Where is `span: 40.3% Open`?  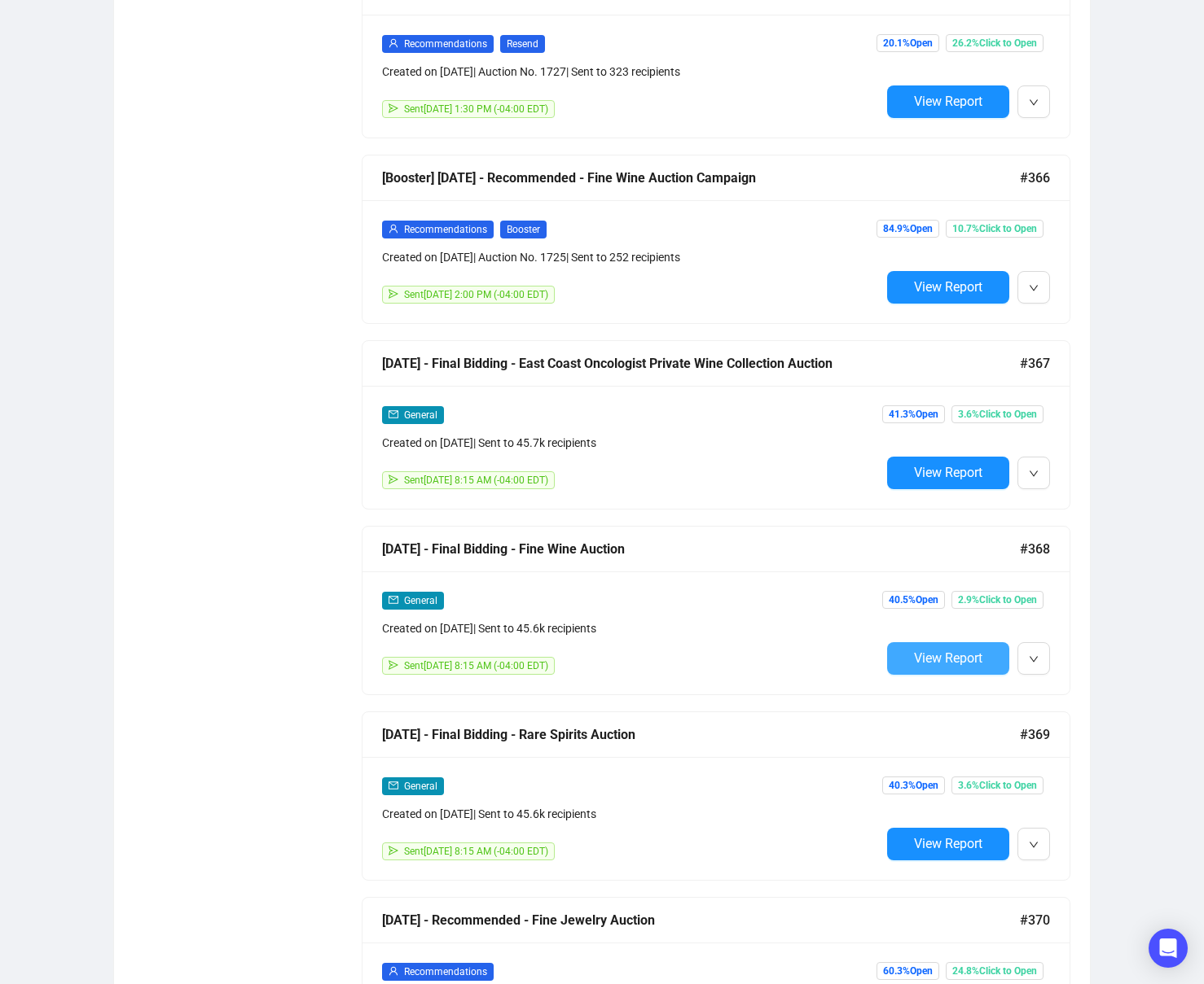 span: 40.3% Open is located at coordinates (913, 786).